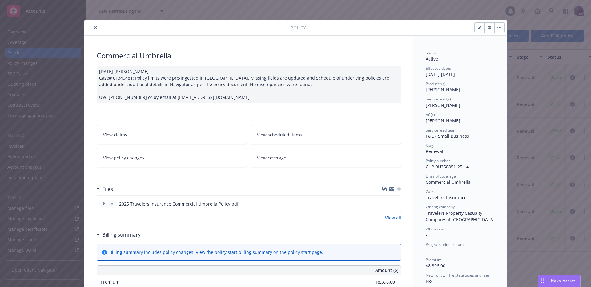 The height and width of the screenshot is (287, 591). Describe the element at coordinates (446, 198) in the screenshot. I see `span: Travelers Insurance` at that location.